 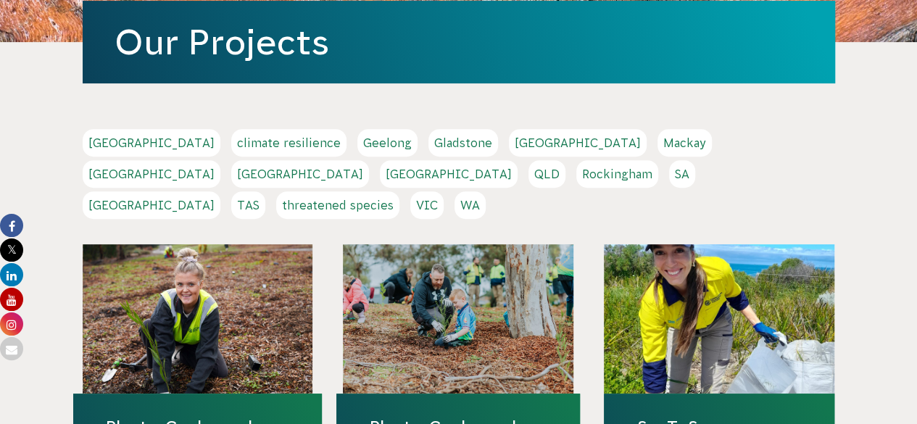 What do you see at coordinates (684, 143) in the screenshot?
I see `a: Mackay` at bounding box center [684, 143].